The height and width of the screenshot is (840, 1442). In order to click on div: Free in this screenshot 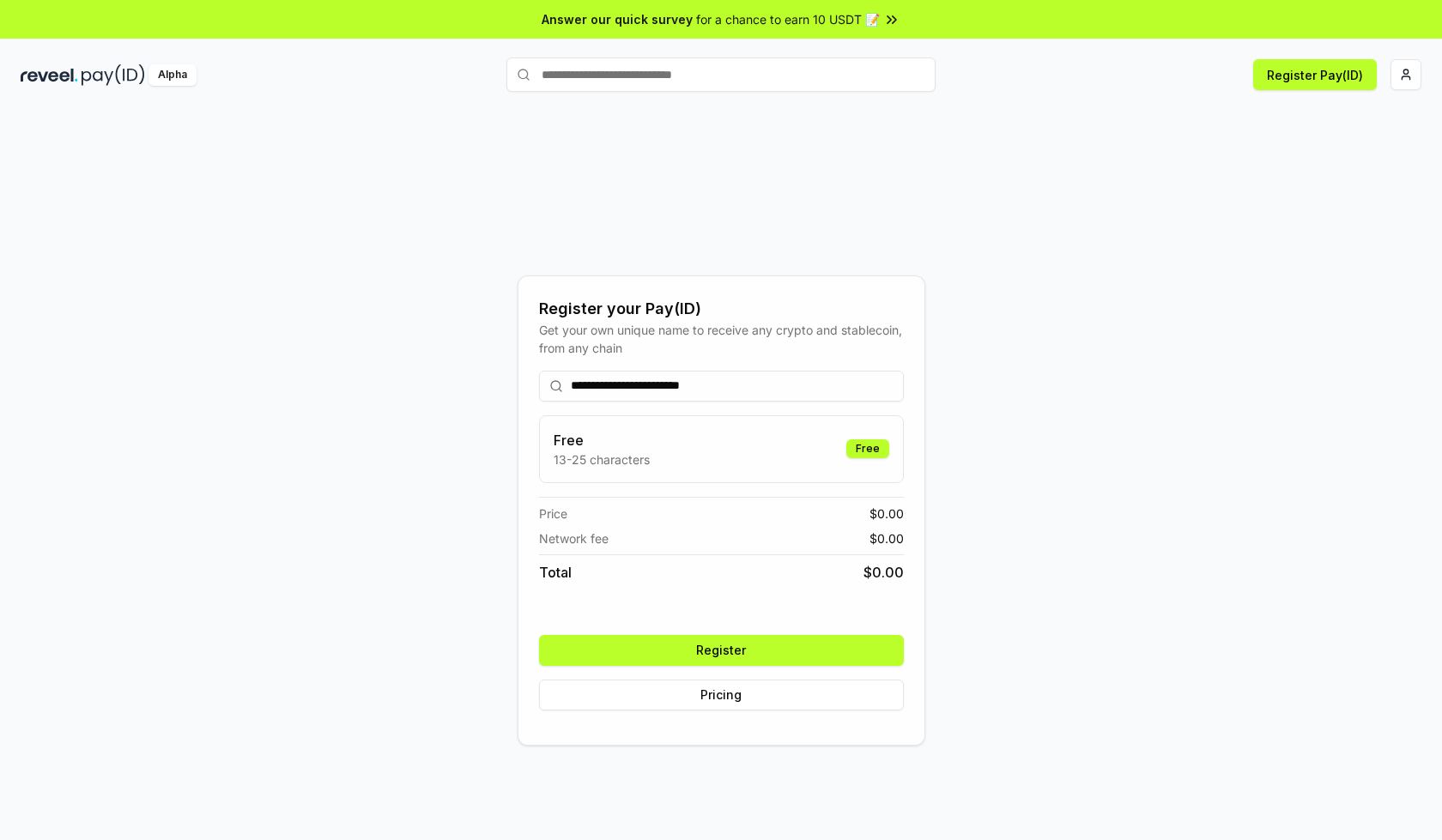, I will do `click(868, 449)`.